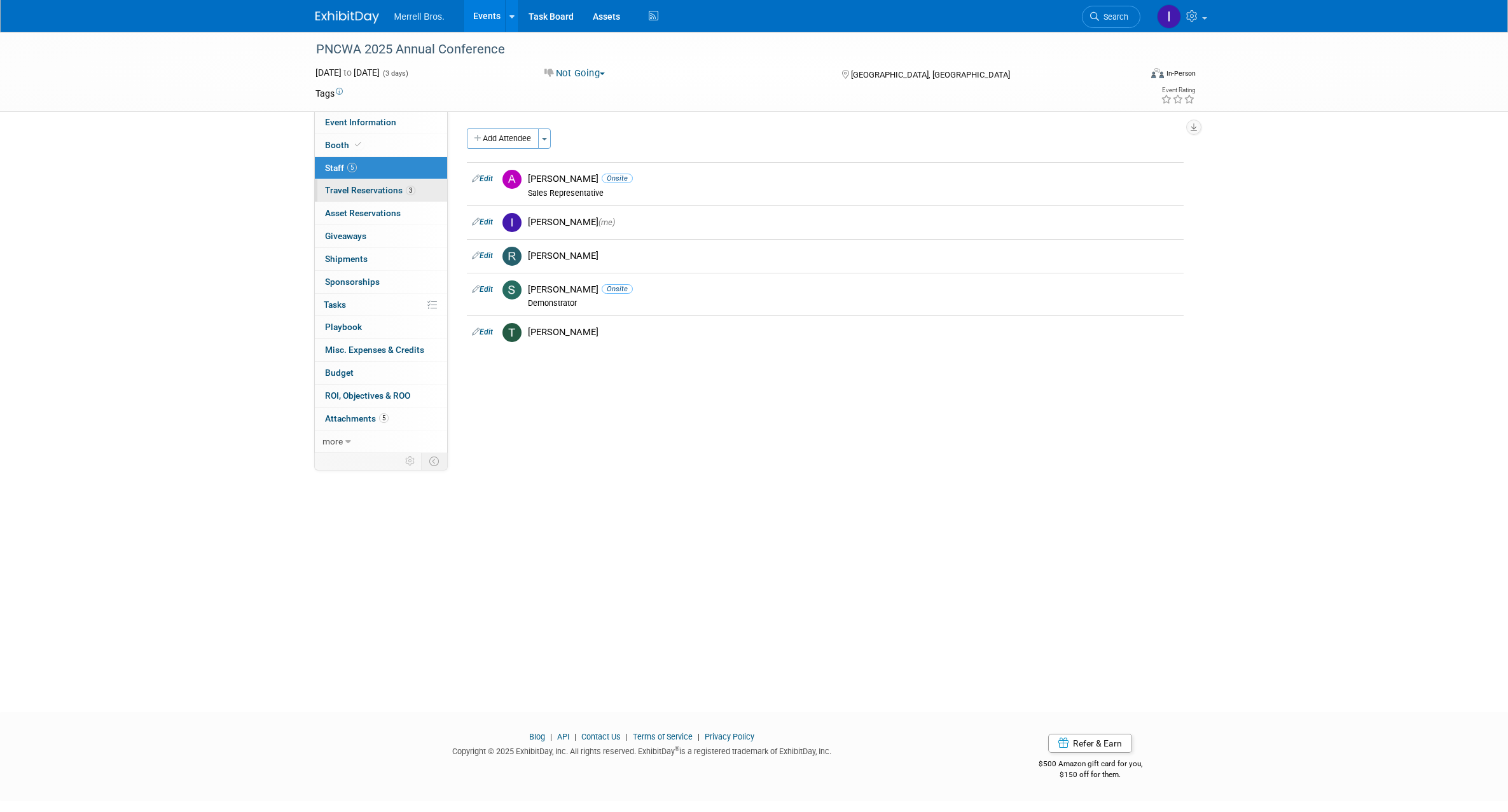 The width and height of the screenshot is (1508, 812). Describe the element at coordinates (512, 290) in the screenshot. I see `img: S.jpg` at that location.